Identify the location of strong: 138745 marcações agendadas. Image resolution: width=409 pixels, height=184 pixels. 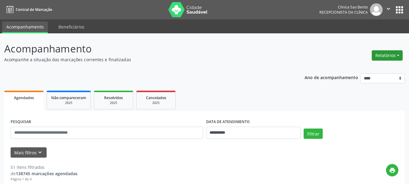
(47, 173).